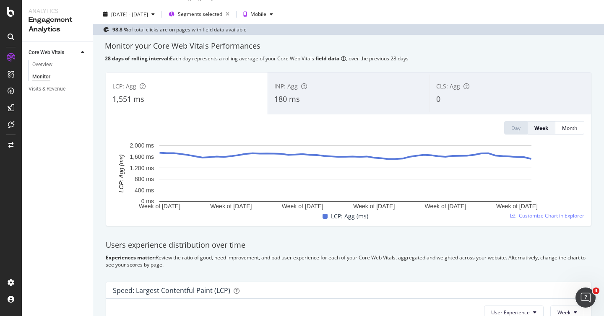  What do you see at coordinates (121, 173) in the screenshot?
I see `text: LCP: Agg (ms)` at bounding box center [121, 173].